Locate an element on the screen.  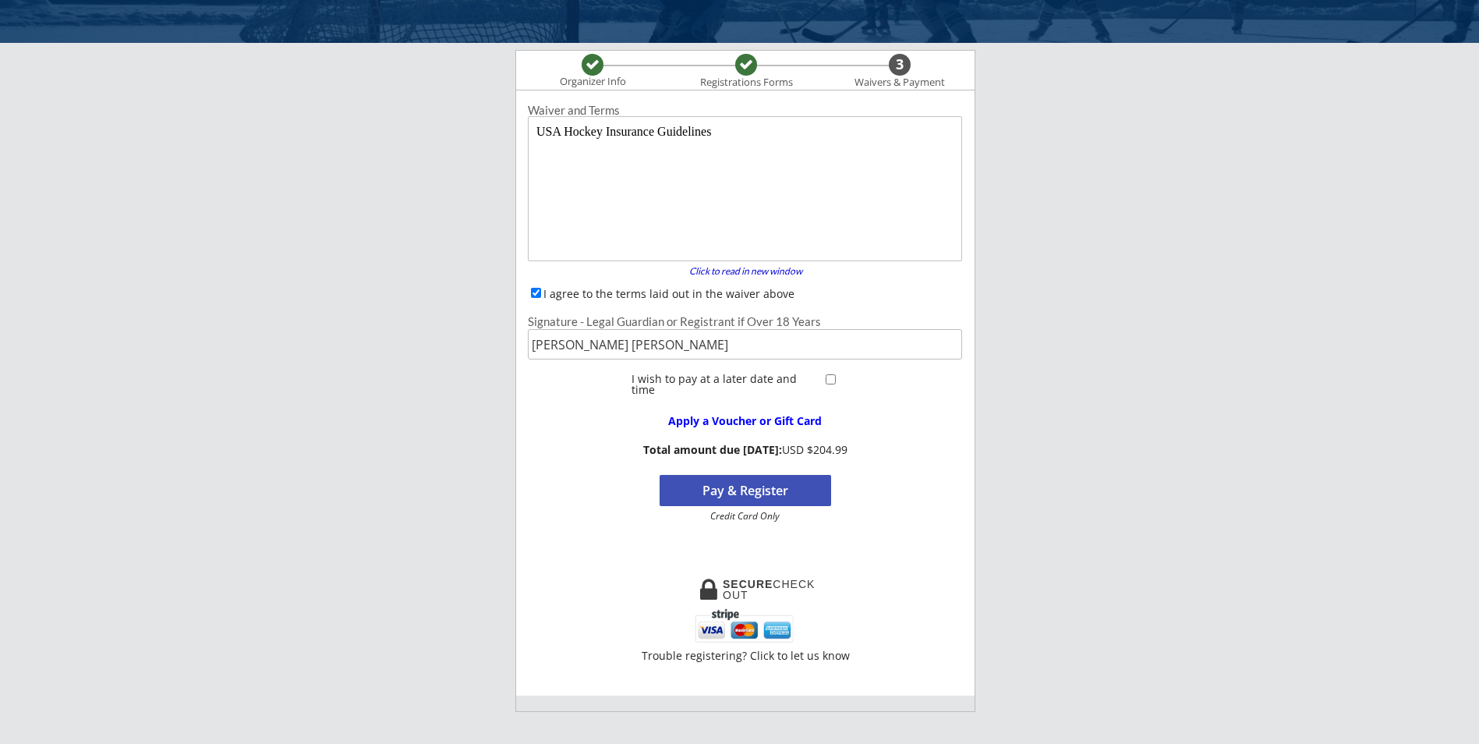
div: 3 is located at coordinates (900, 65).